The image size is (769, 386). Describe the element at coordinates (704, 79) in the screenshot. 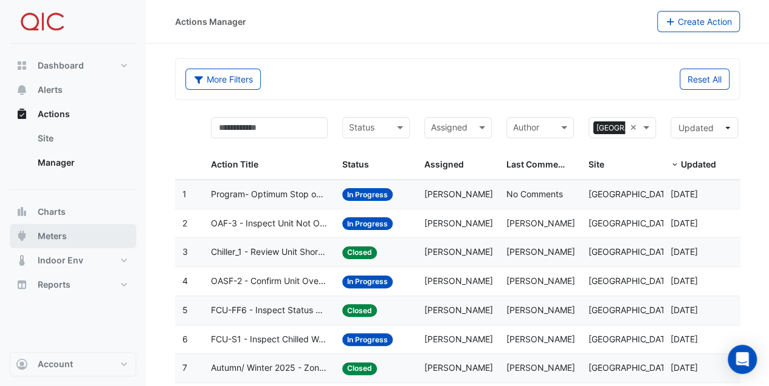

I see `button: Reset All` at that location.